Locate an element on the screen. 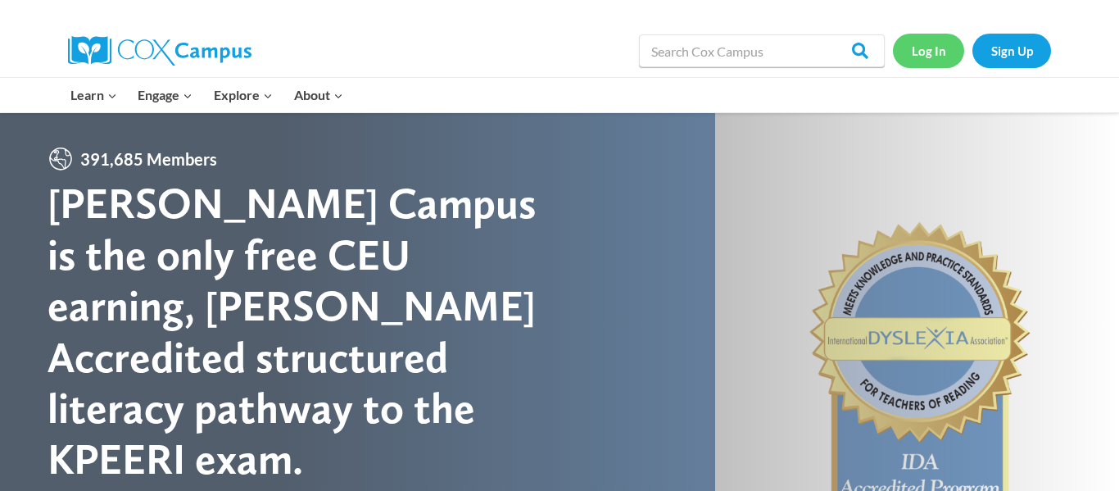 The width and height of the screenshot is (1119, 491). input: Search Cox Campus is located at coordinates (762, 51).